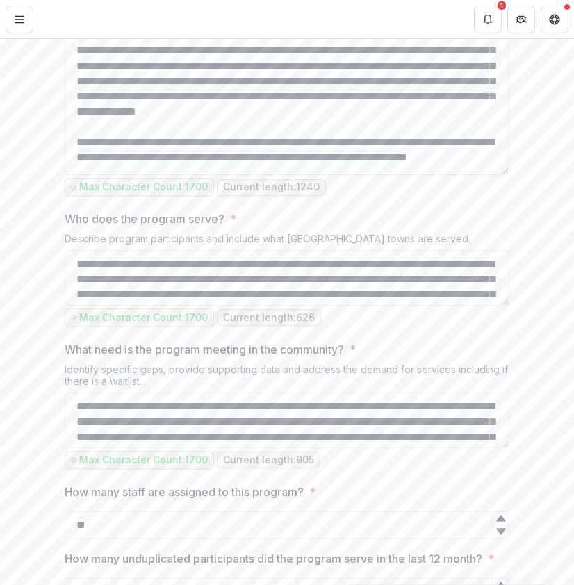 This screenshot has width=574, height=585. What do you see at coordinates (268, 460) in the screenshot?
I see `p: Current length: 905` at bounding box center [268, 460].